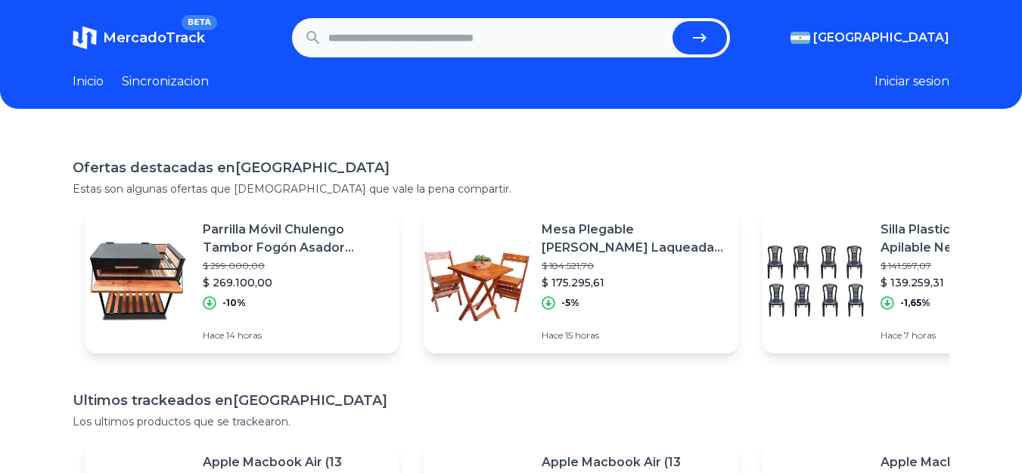 This screenshot has width=1022, height=473. I want to click on a: MercadoTrackBETA, so click(138, 38).